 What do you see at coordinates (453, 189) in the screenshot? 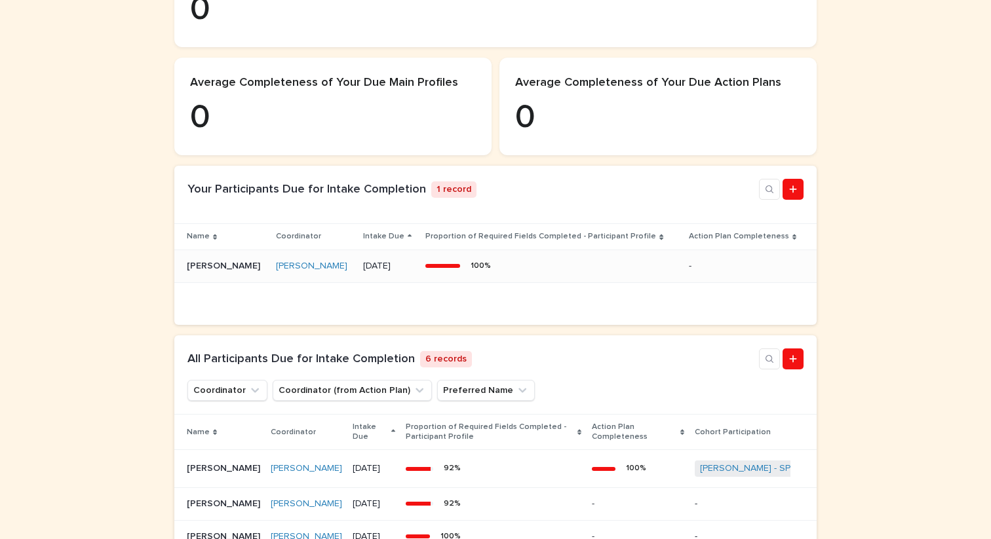
I see `p: 1 record` at bounding box center [453, 189].